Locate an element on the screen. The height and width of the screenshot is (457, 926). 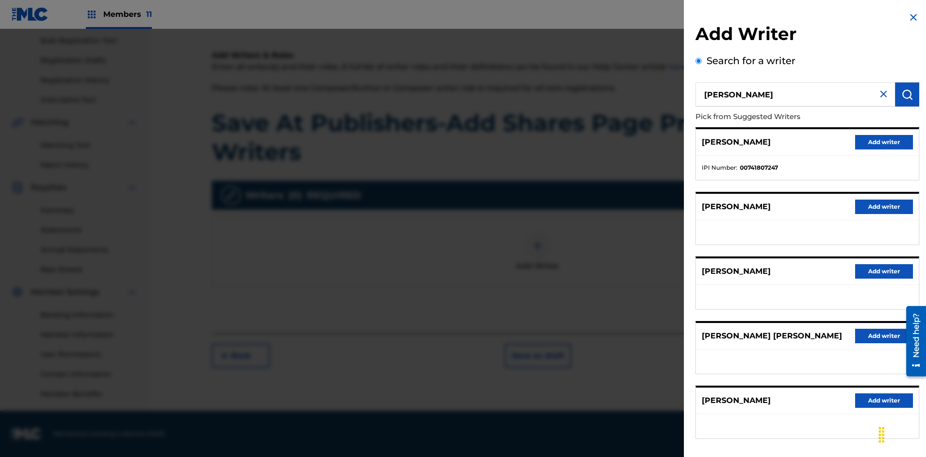
img: close is located at coordinates (884, 94).